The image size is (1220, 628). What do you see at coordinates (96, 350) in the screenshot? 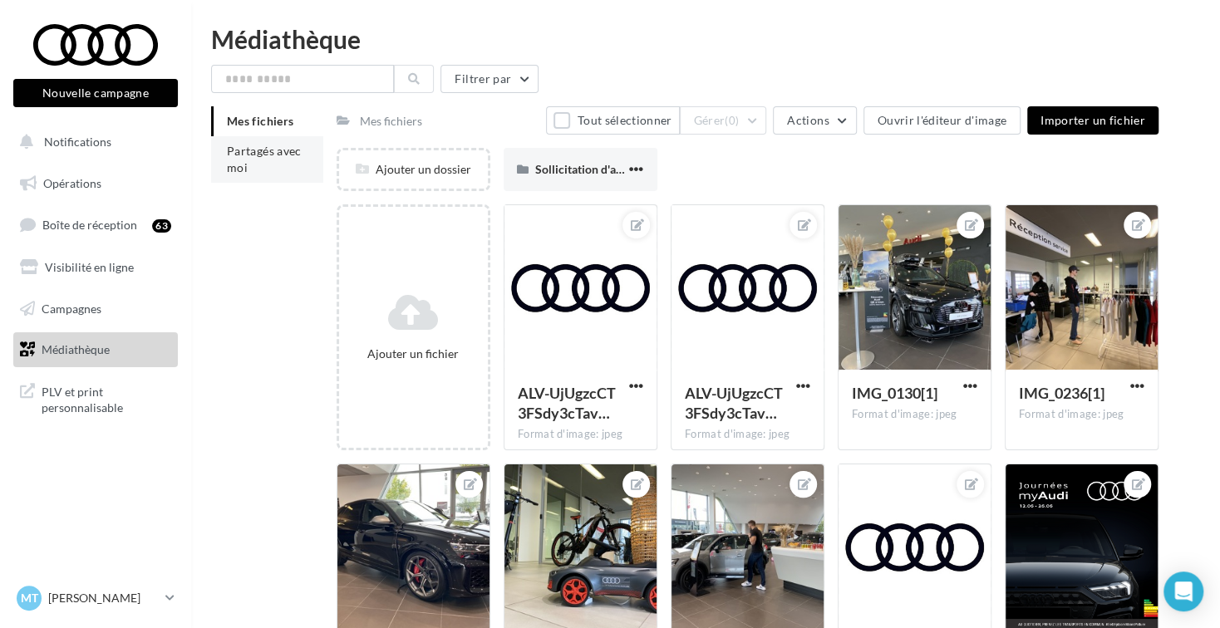
I see `a: Médiathèque` at bounding box center [96, 350].